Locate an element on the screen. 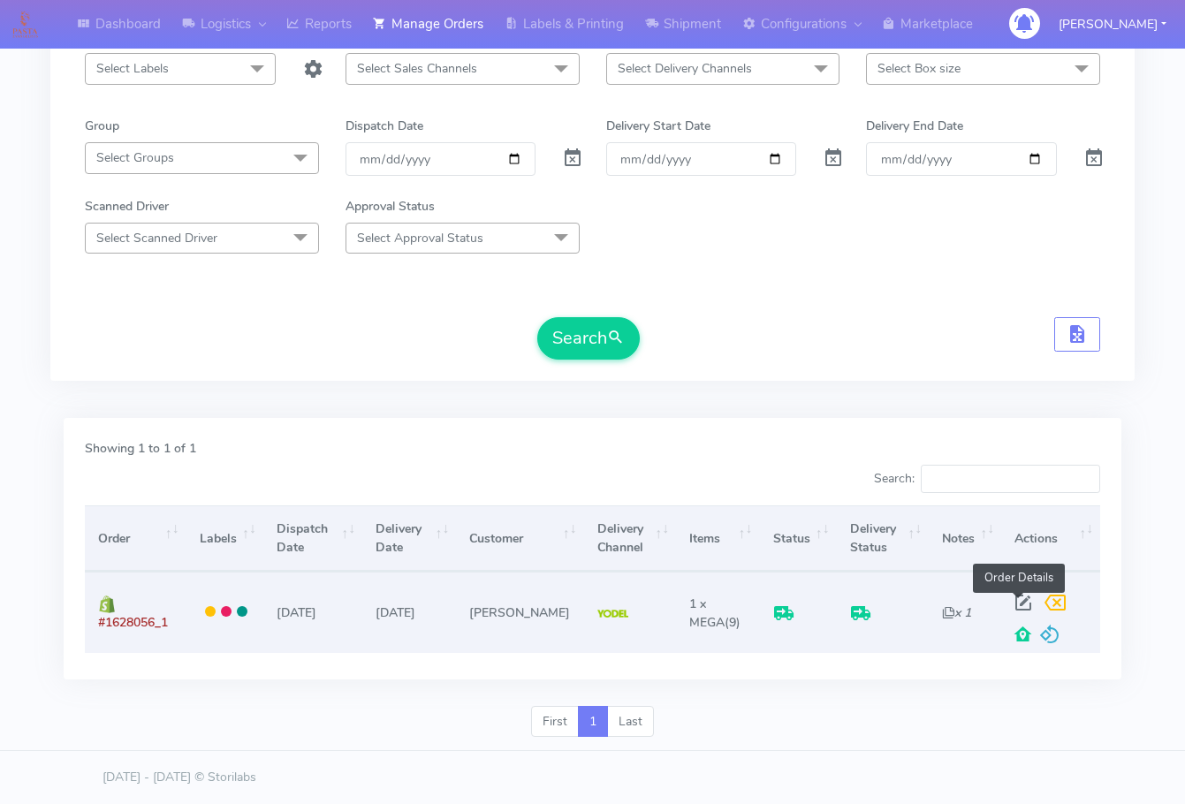 This screenshot has height=804, width=1185. label: Delivery Start Date is located at coordinates (658, 125).